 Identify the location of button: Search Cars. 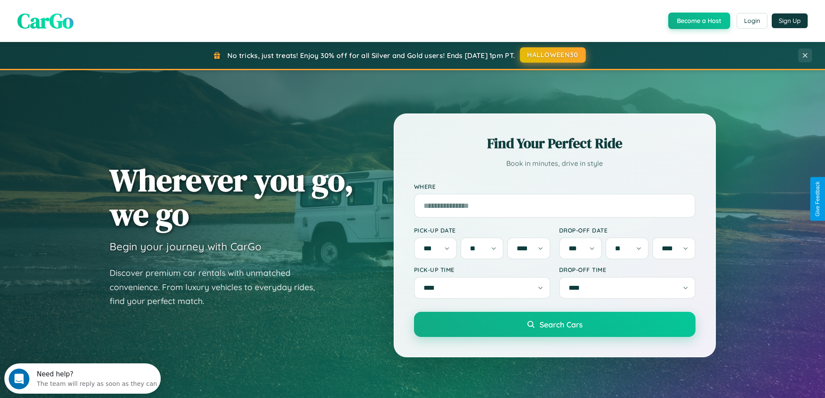
(555, 324).